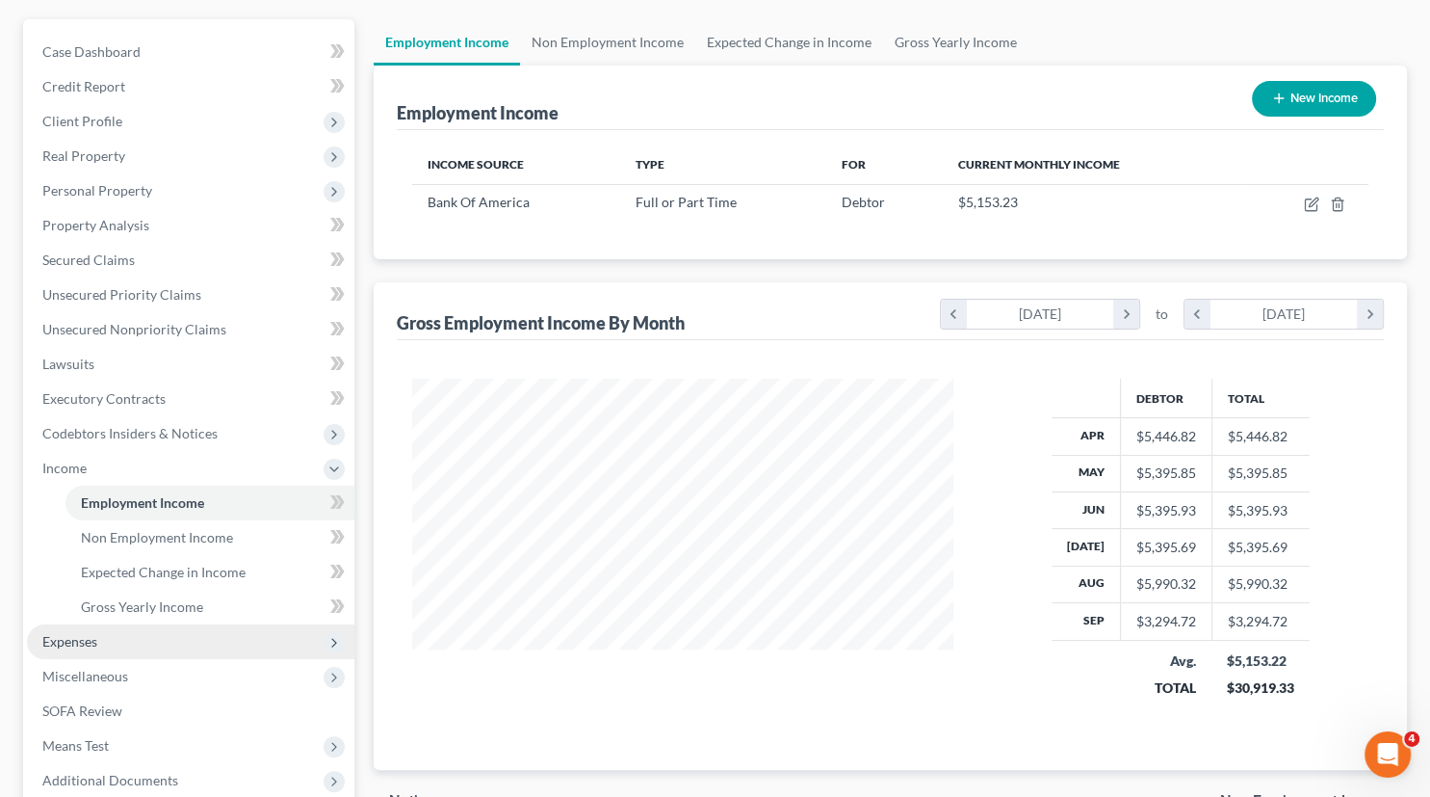  What do you see at coordinates (191, 399) in the screenshot?
I see `a: Executory Contracts` at bounding box center [191, 399].